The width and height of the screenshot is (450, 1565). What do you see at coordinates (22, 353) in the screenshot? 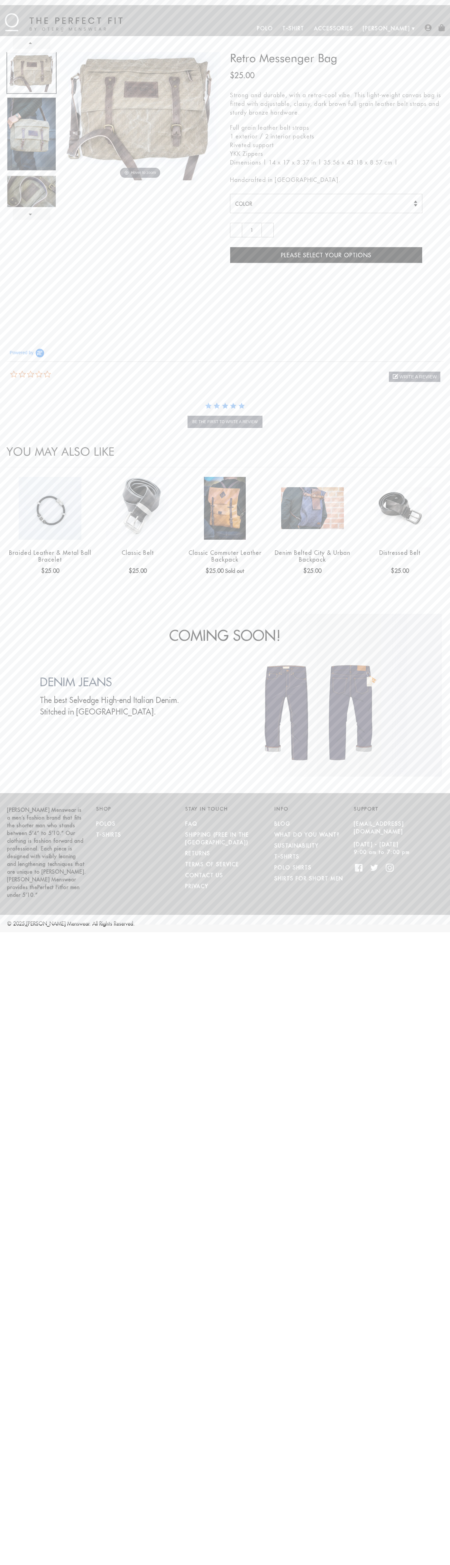
I see `span: Powered by` at bounding box center [22, 353].